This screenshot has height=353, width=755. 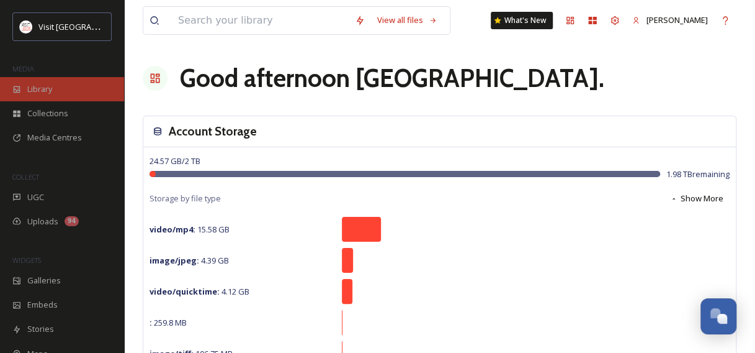 I want to click on span: Uploads, so click(x=43, y=221).